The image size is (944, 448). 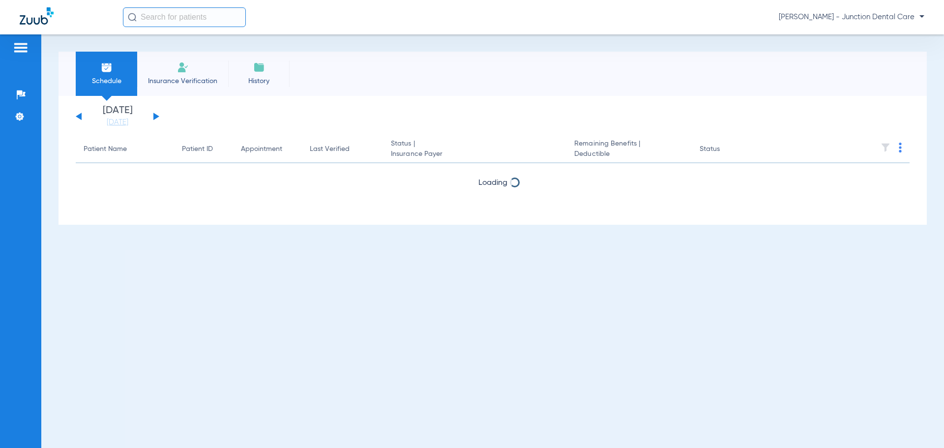 I want to click on input: Search for patients, so click(x=184, y=17).